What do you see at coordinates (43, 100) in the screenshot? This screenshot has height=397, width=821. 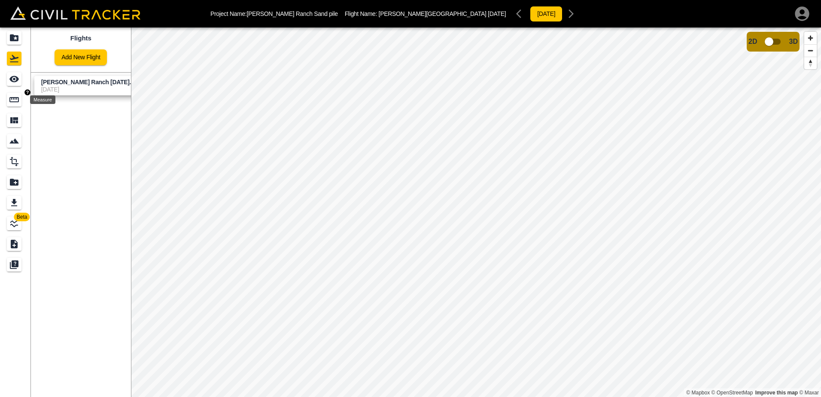 I see `div: Measure` at bounding box center [43, 100].